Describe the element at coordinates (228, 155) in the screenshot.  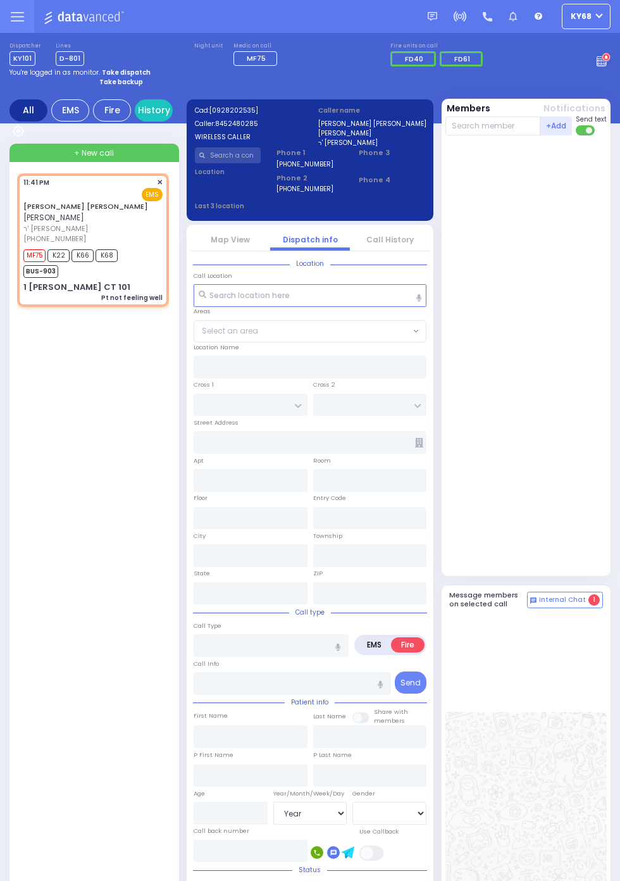
I see `input: Search a contact` at that location.